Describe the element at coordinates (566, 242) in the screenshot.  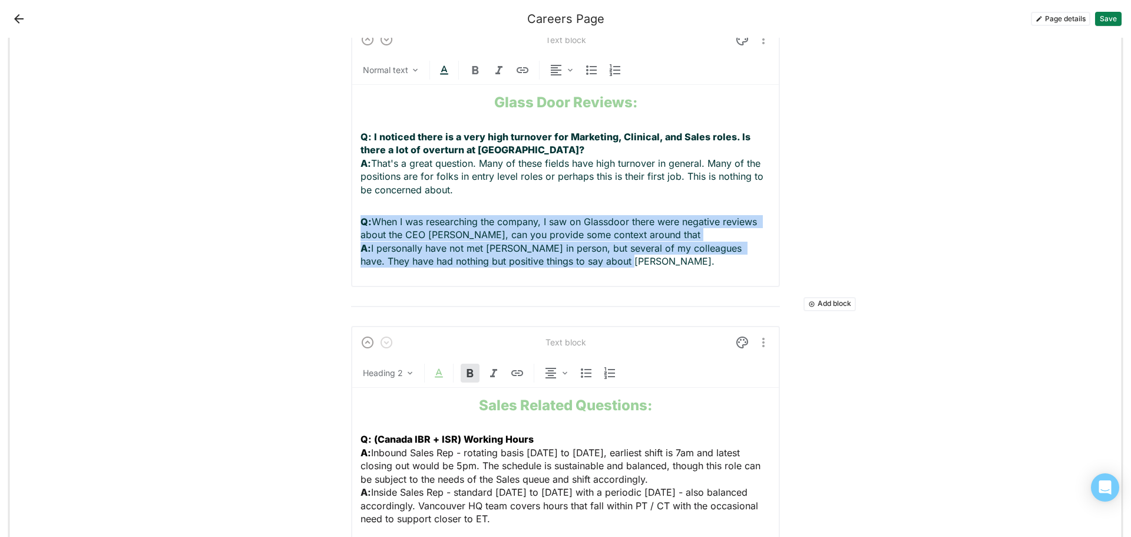
I see `p: When I was researching the company, I saw on Glassdoor there were negative reviews about the CEO ...` at that location.